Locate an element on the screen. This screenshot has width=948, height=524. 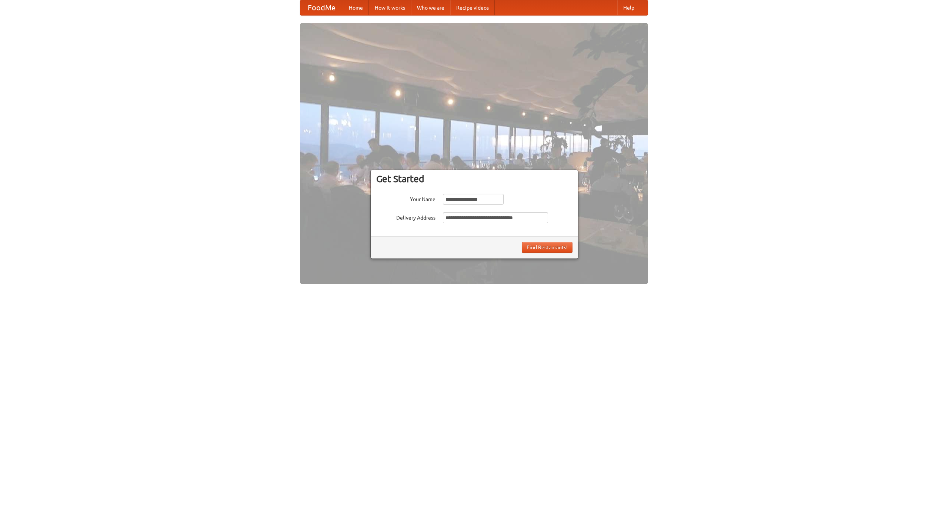
a: Help is located at coordinates (629, 8).